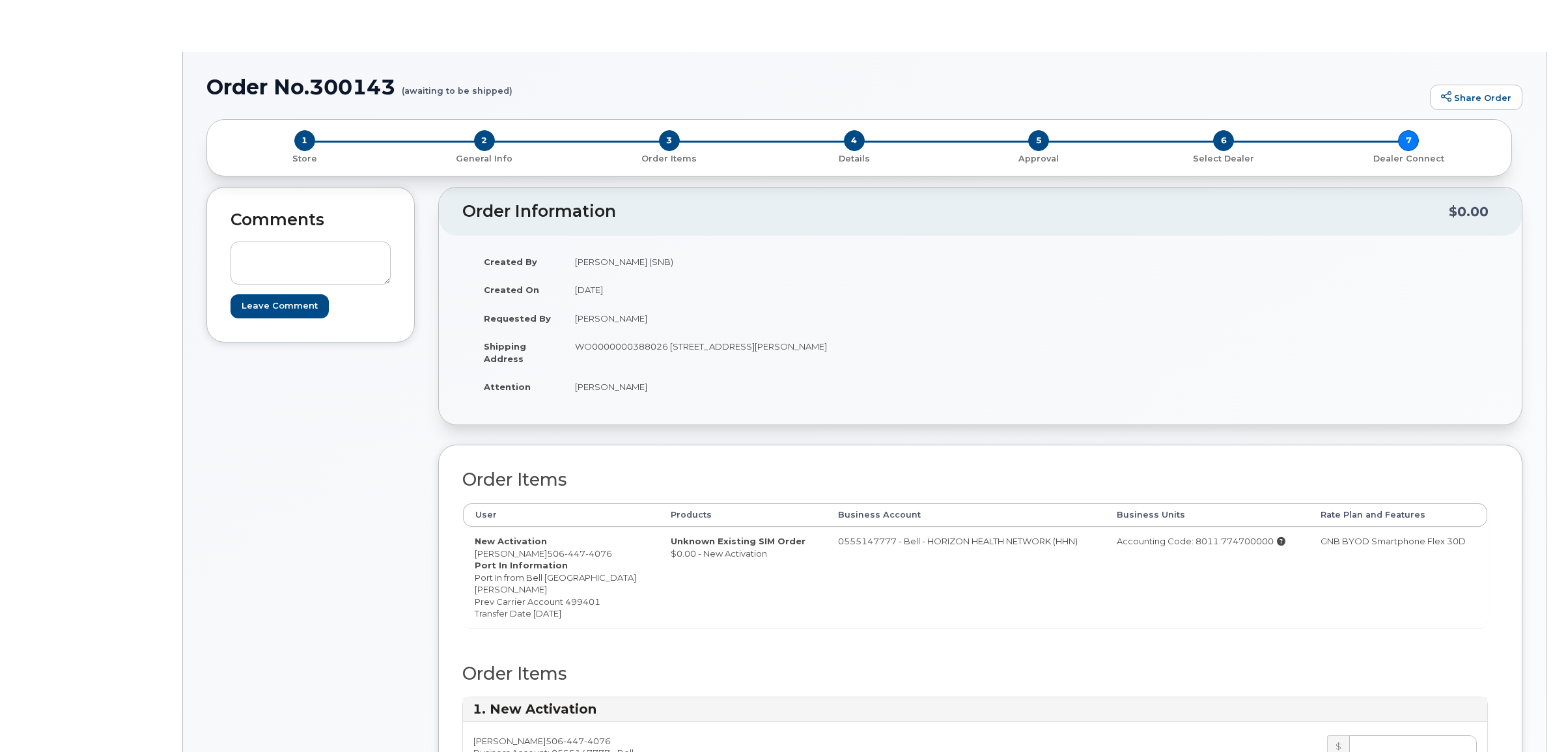 The height and width of the screenshot is (752, 1553). Describe the element at coordinates (1039, 141) in the screenshot. I see `span: 5` at that location.